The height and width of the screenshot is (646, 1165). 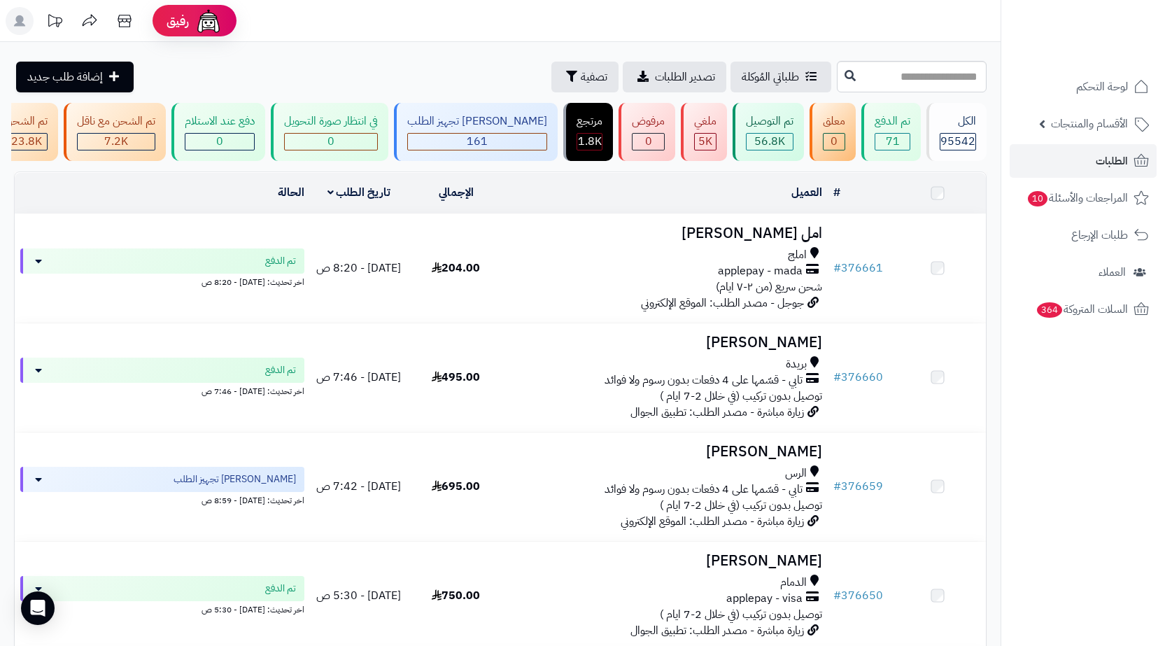 I want to click on div: مرفوض, so click(x=648, y=121).